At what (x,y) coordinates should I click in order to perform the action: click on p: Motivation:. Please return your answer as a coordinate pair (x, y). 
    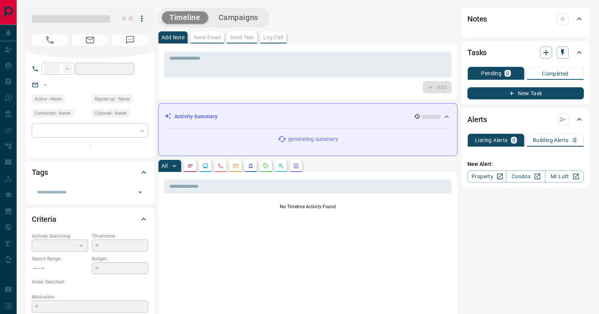
    Looking at the image, I should click on (90, 297).